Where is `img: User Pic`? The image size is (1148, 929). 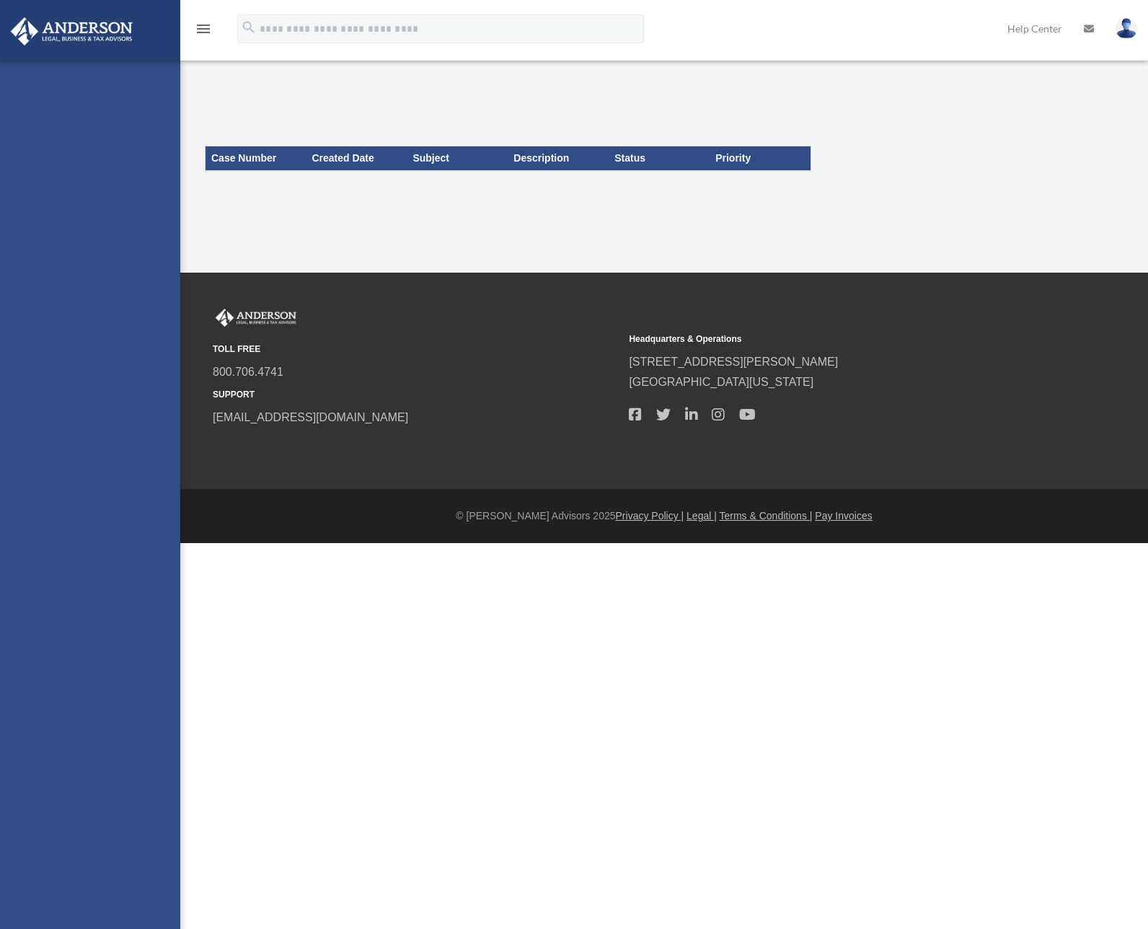
img: User Pic is located at coordinates (1126, 28).